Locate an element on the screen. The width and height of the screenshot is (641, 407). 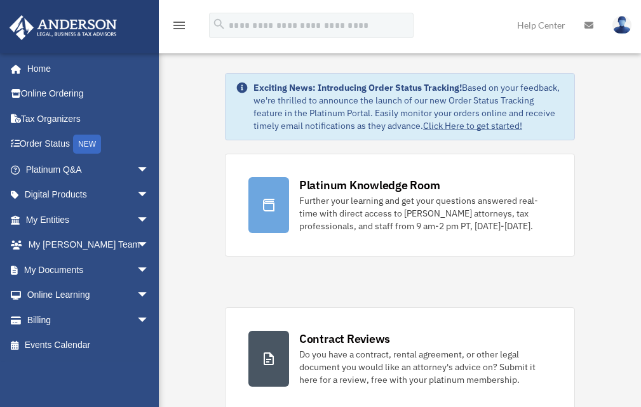
a: Tax Organizers is located at coordinates (88, 119).